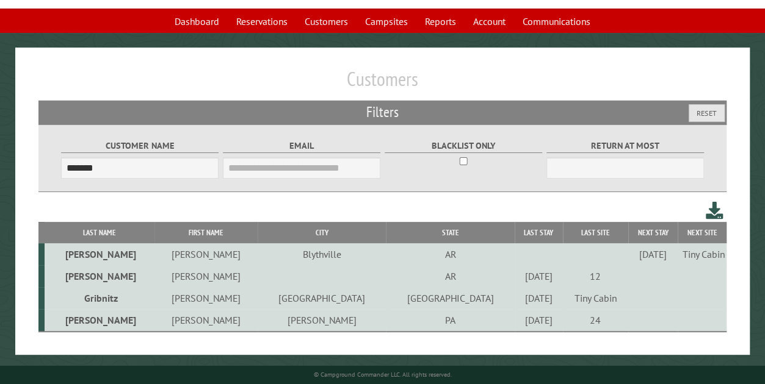 The width and height of the screenshot is (765, 384). I want to click on a: Dashboard, so click(197, 21).